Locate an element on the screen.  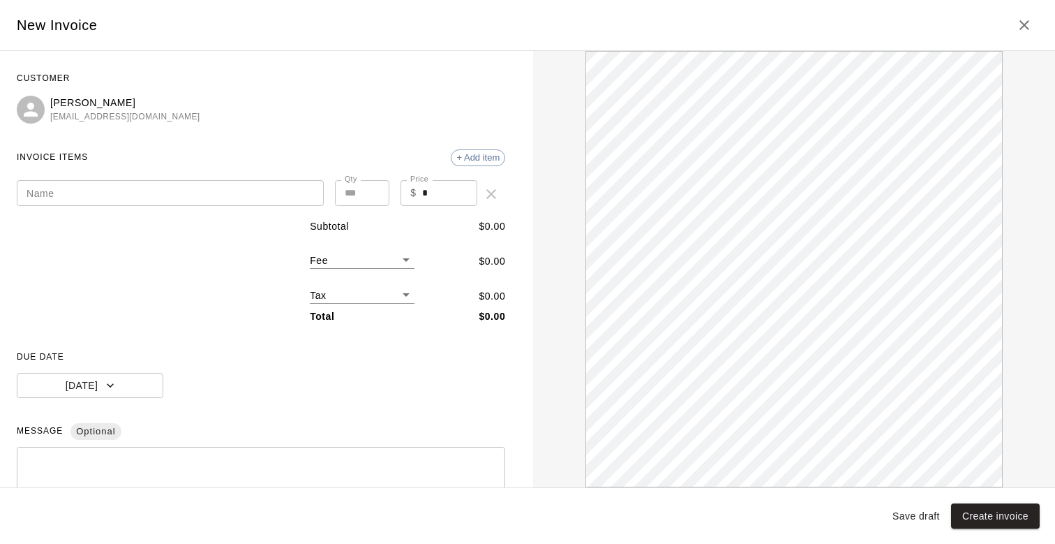
span: DUE DATE is located at coordinates (261, 357).